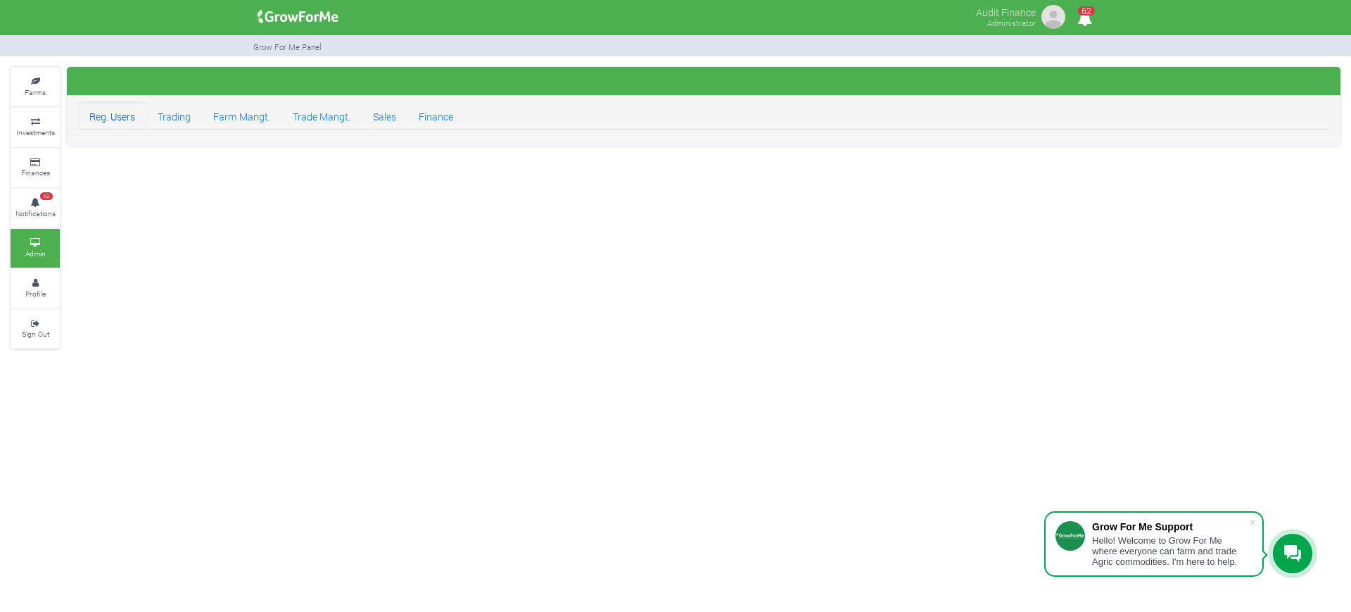  I want to click on a: Profile, so click(35, 288).